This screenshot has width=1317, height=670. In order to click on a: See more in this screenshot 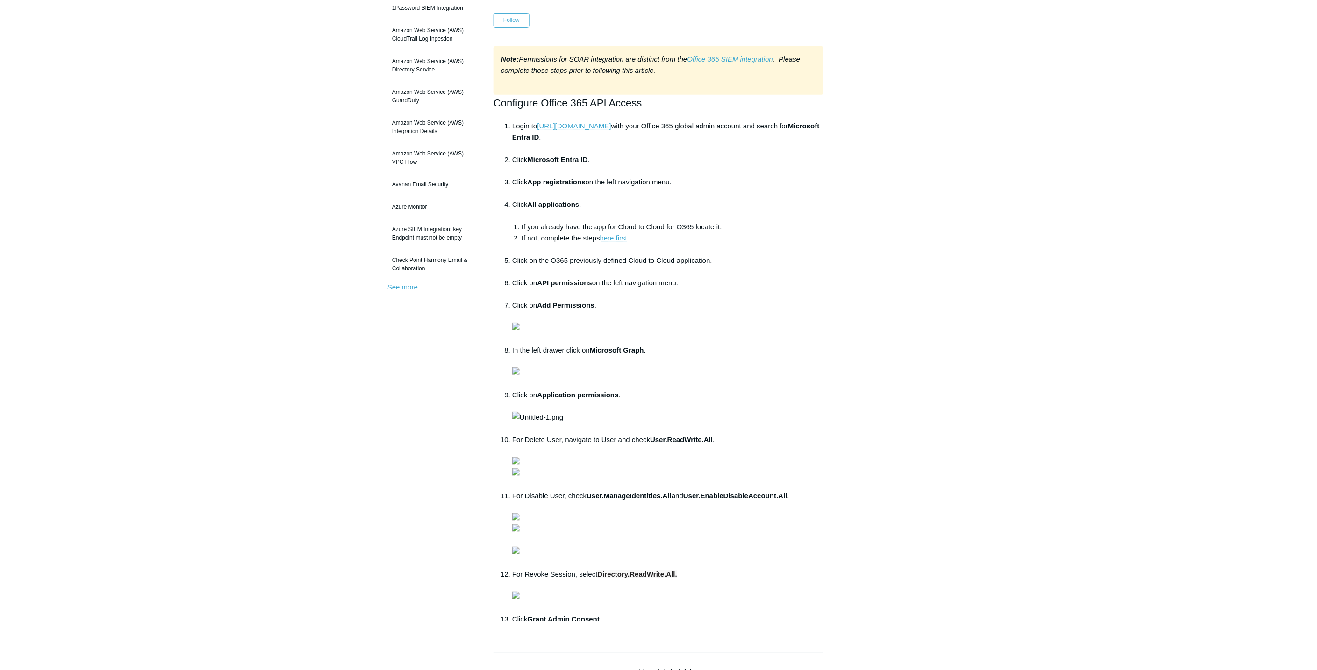, I will do `click(402, 287)`.